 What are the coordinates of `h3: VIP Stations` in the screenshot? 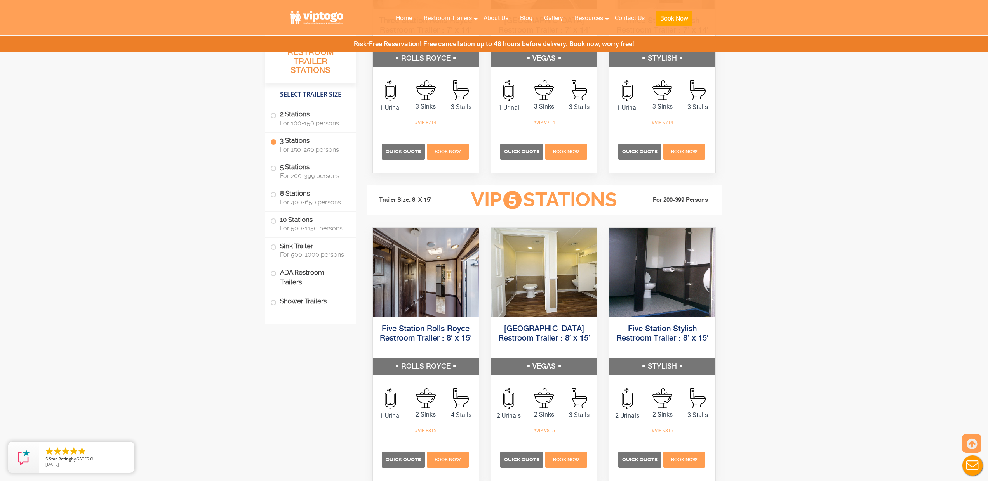 It's located at (544, 200).